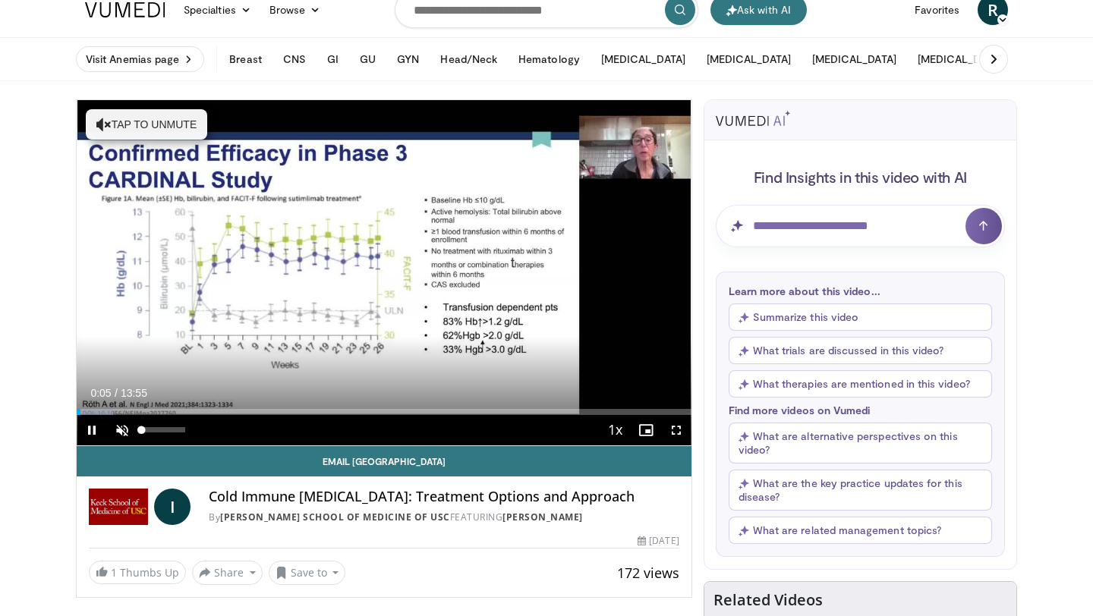 The width and height of the screenshot is (1093, 616). What do you see at coordinates (137, 572) in the screenshot?
I see `a: 1 Thumbs Up` at bounding box center [137, 572].